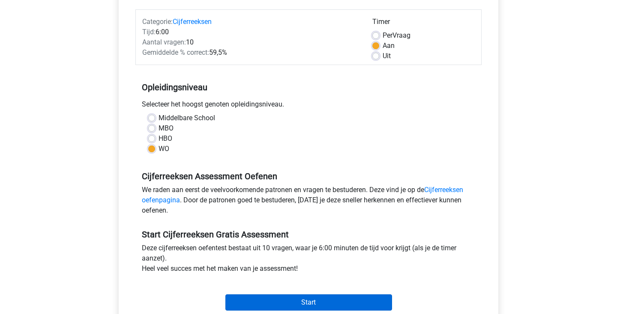  What do you see at coordinates (308, 260) in the screenshot?
I see `div: Deze cijferreeksen oefentest bestaat uit 10 vragen, waar je 6:00 minuten de tijd voor krijgt (als...` at bounding box center [308, 260].